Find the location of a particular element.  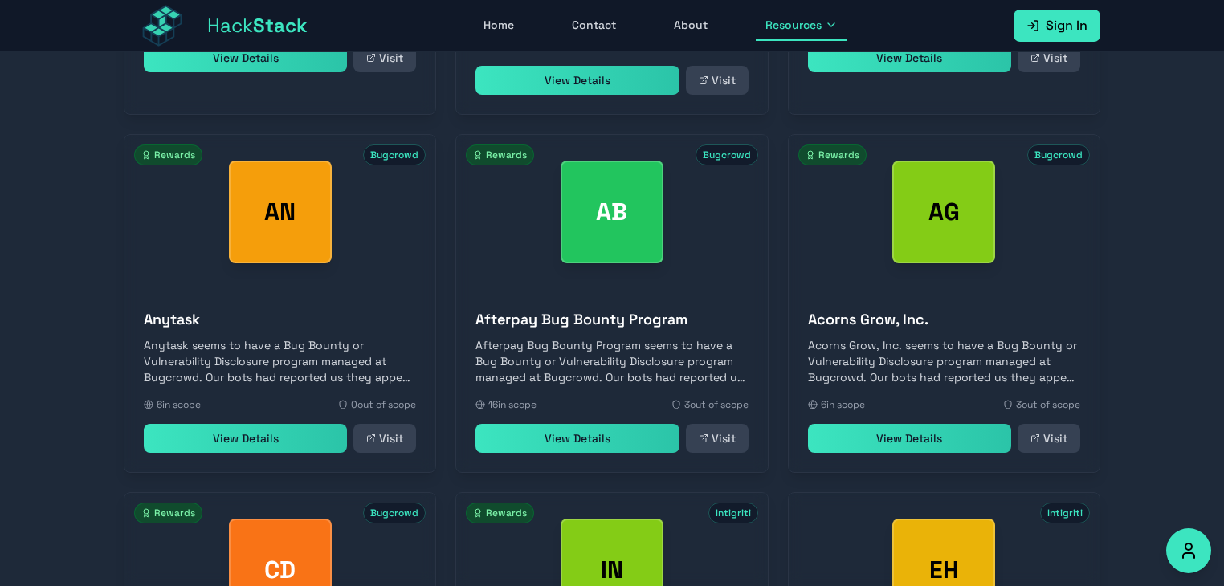

p: Acorns Grow, Inc. seems to have a Bug Bounty or Vulnerability Disclosure program managed at Bugcr... is located at coordinates (944, 361).